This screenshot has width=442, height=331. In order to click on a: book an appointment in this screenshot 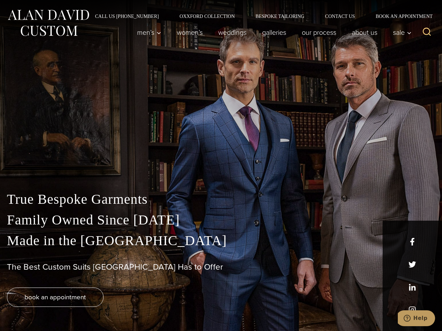, I will do `click(55, 297)`.